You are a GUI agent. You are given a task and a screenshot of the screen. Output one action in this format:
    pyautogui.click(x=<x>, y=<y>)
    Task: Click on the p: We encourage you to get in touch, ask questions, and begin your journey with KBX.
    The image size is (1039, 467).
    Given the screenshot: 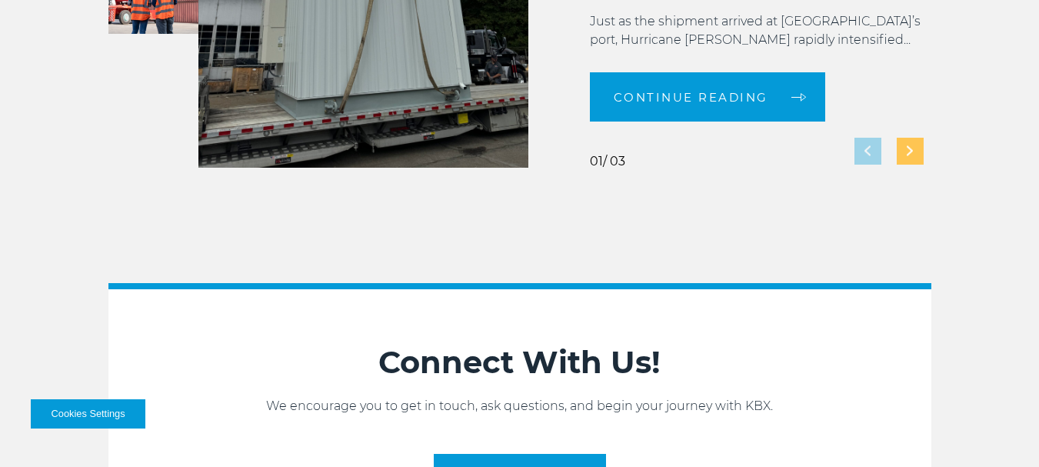 What is the action you would take?
    pyautogui.click(x=520, y=406)
    